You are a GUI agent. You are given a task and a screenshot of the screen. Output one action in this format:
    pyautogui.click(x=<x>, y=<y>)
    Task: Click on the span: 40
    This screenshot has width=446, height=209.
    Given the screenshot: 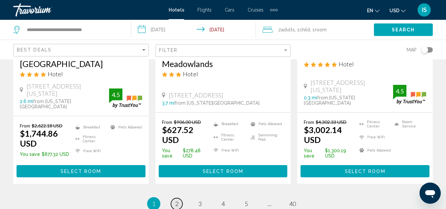 What is the action you would take?
    pyautogui.click(x=293, y=204)
    